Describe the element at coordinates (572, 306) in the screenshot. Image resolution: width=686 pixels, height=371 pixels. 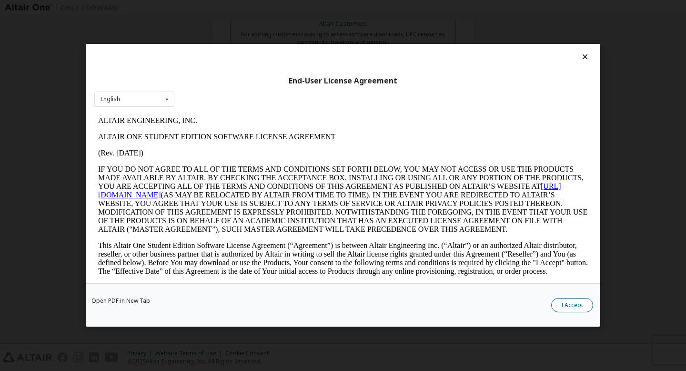
I see `button: I Accept` at that location.